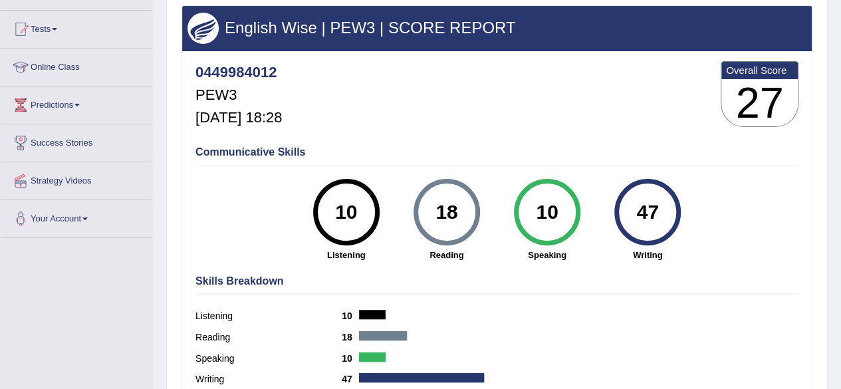  Describe the element at coordinates (76, 179) in the screenshot. I see `a: Strategy Videos` at that location.